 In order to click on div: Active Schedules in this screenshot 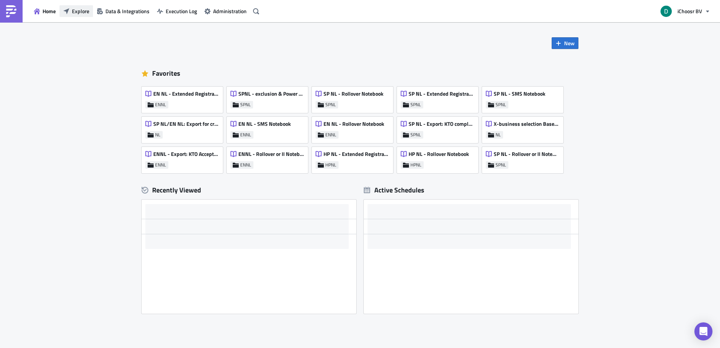, I will do `click(394, 190)`.